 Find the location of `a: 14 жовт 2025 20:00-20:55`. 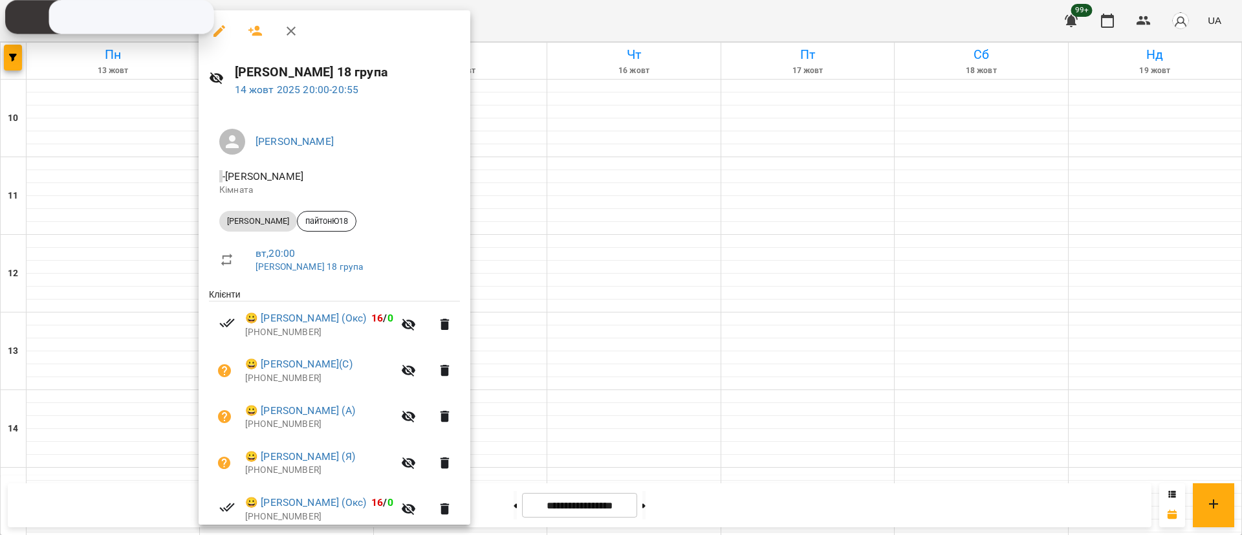

a: 14 жовт 2025 20:00-20:55 is located at coordinates (297, 89).